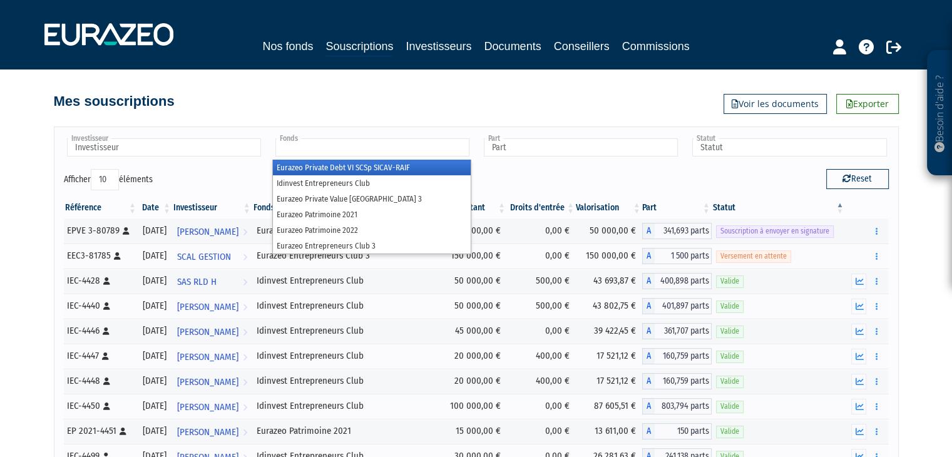  Describe the element at coordinates (609, 431) in the screenshot. I see `td: 13 611,00 €` at that location.